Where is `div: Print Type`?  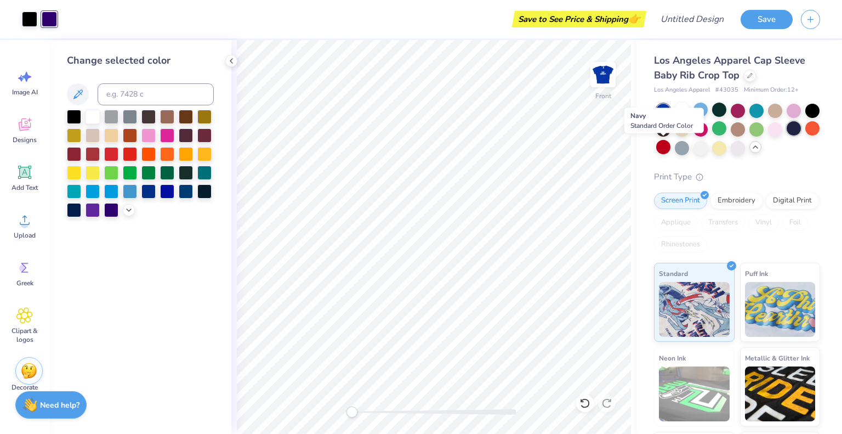
div: Print Type is located at coordinates (737, 177).